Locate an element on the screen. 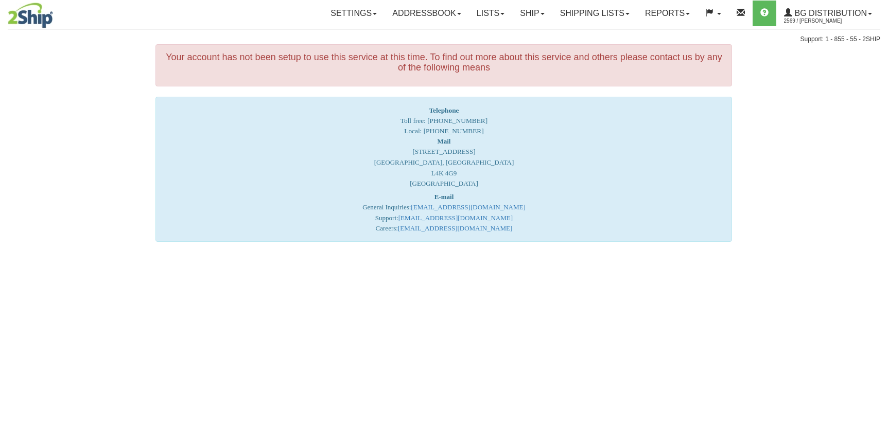  strong: Mail is located at coordinates (444, 141).